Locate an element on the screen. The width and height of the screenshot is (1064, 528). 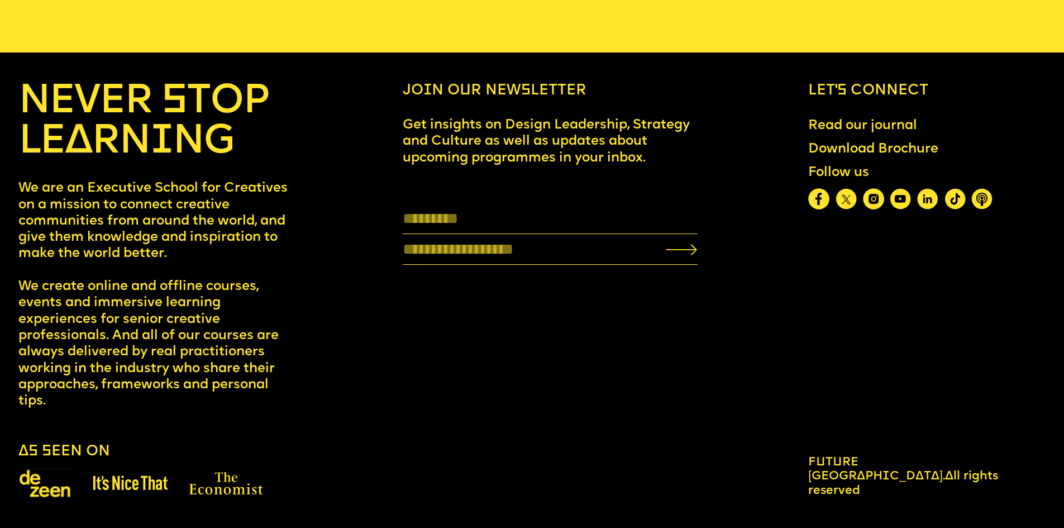
a: Read our journal is located at coordinates (862, 126).